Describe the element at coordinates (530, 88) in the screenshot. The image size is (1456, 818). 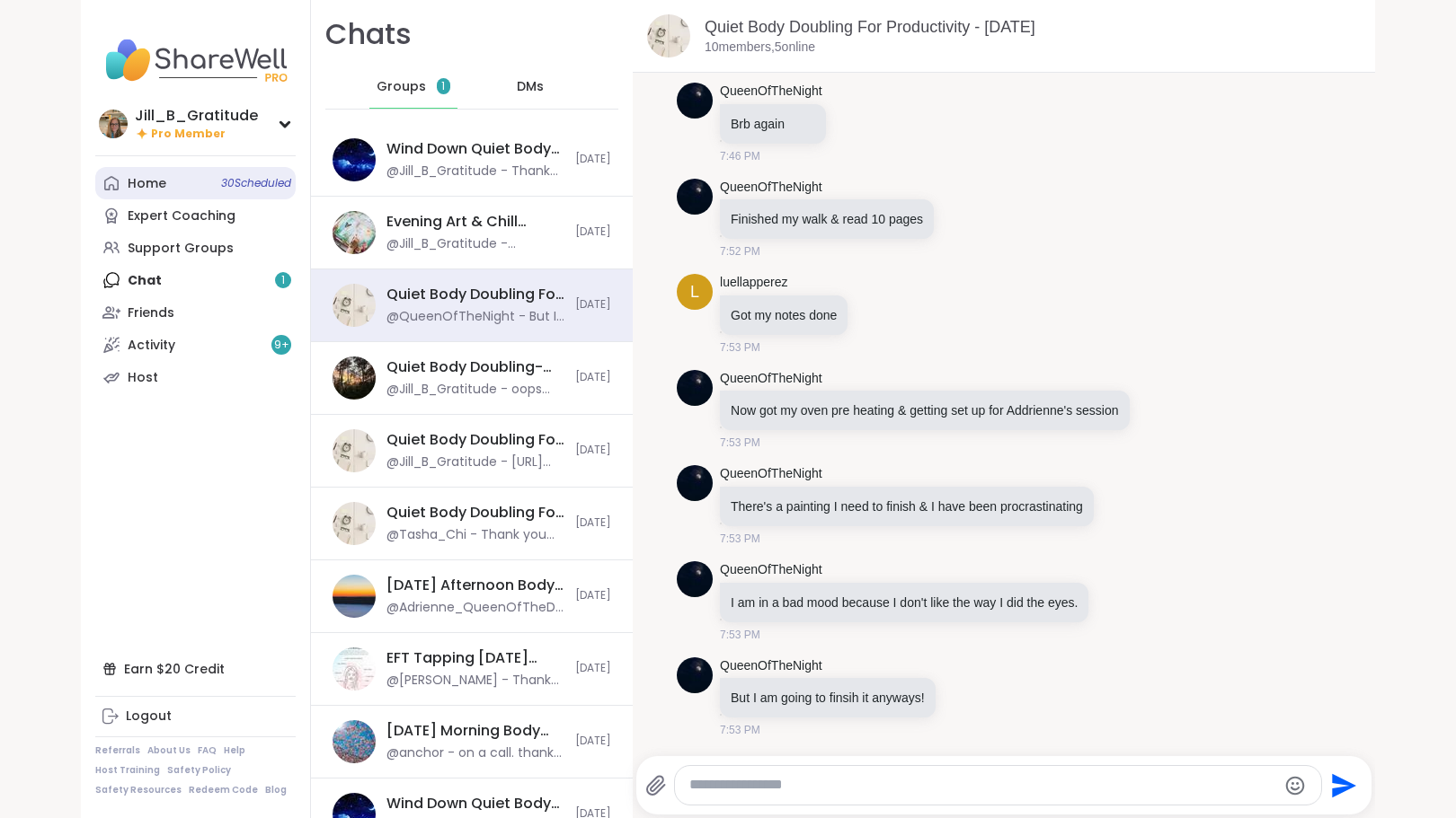
I see `span: DMs` at that location.